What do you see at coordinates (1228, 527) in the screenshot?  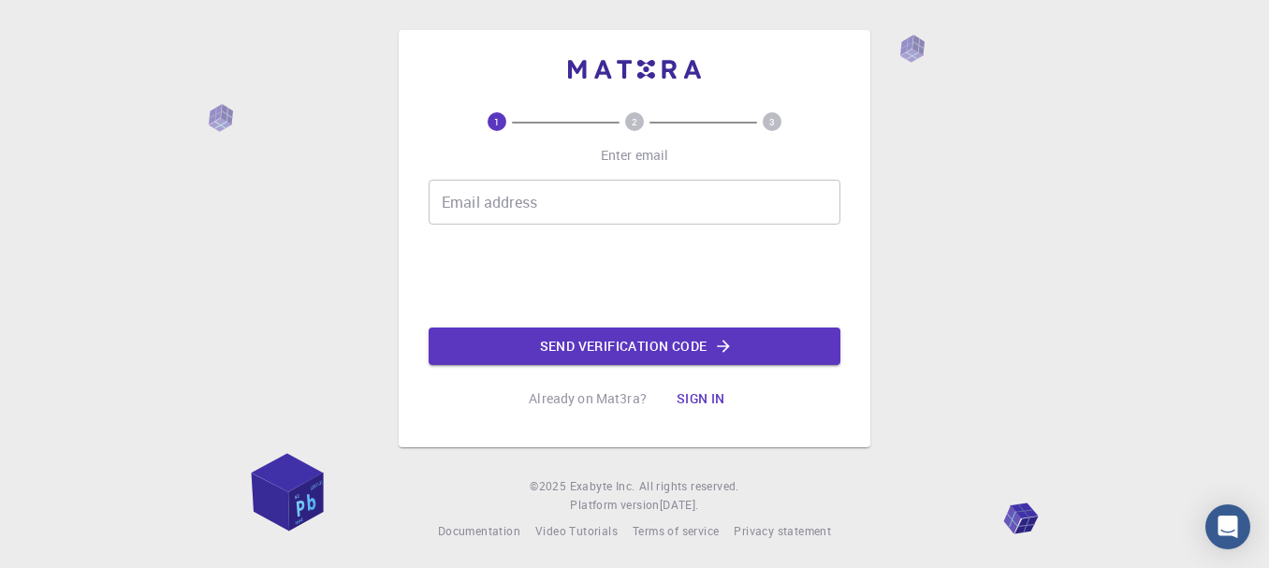 I see `div: Open Intercom Messenger` at bounding box center [1228, 527].